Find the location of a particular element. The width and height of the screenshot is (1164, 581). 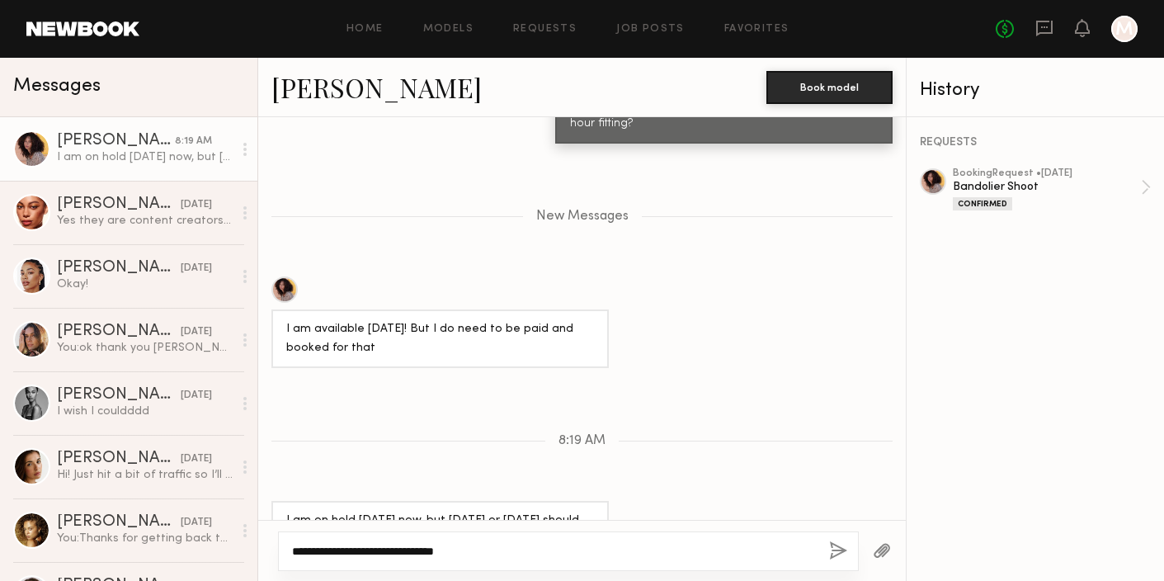

div: Confirmed is located at coordinates (982, 204).